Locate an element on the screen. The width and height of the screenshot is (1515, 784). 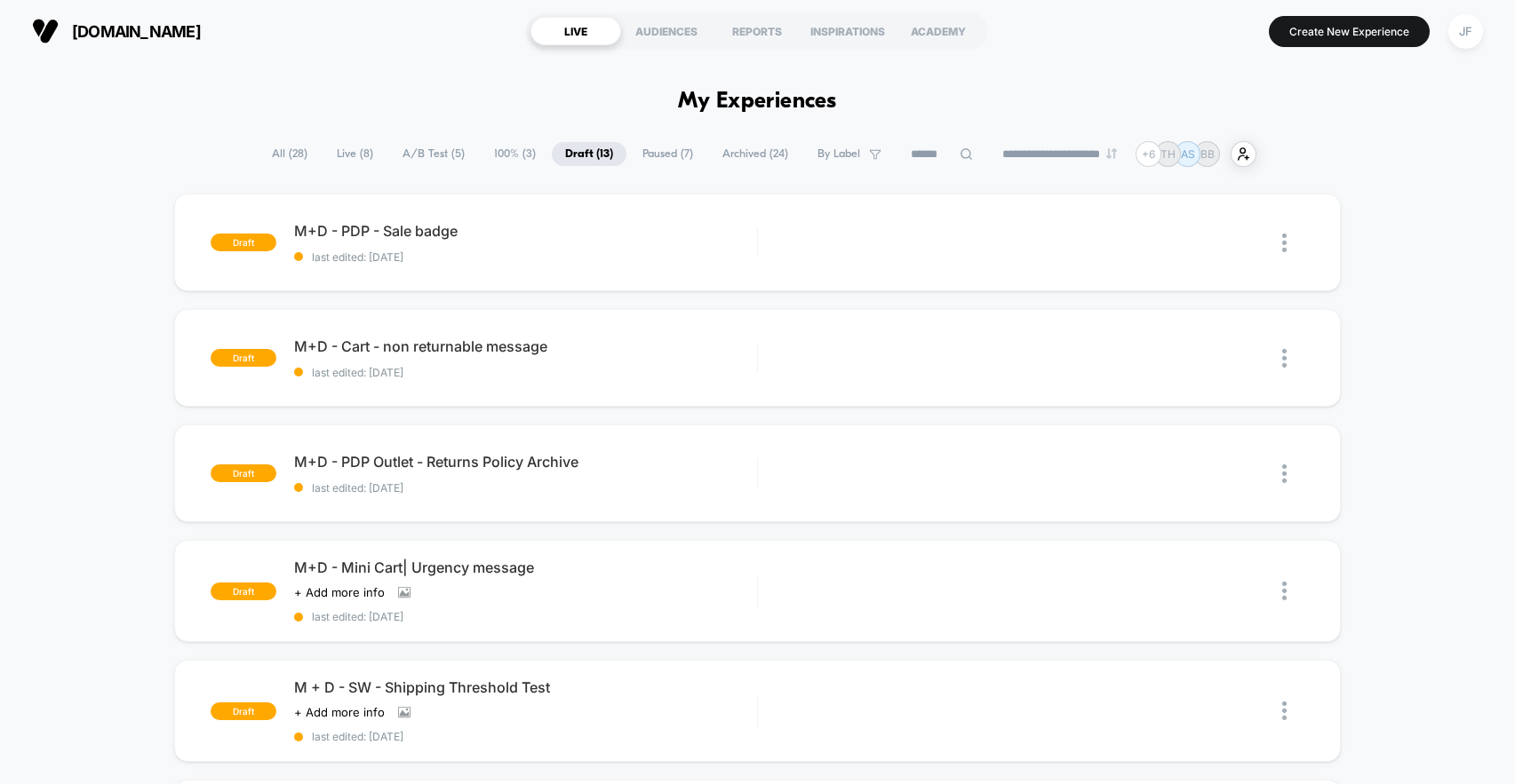
img: end is located at coordinates (1112, 153).